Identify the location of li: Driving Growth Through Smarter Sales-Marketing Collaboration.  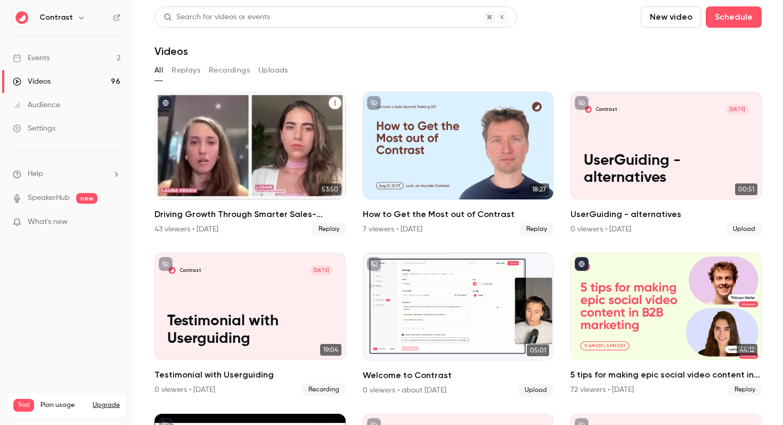
(250, 164).